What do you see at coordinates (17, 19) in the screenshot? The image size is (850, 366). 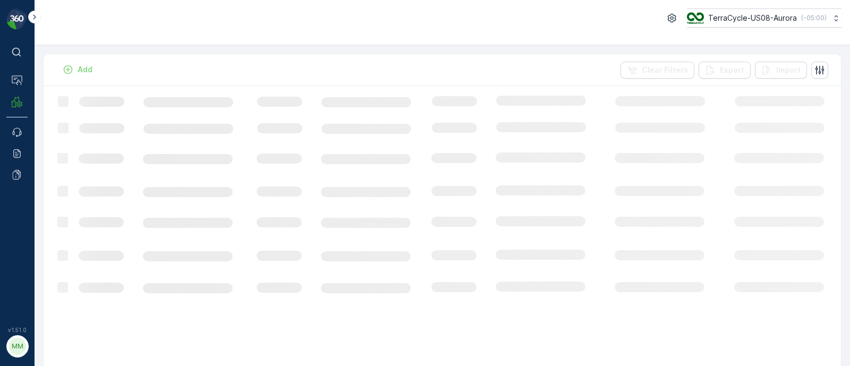 I see `img: logo` at bounding box center [17, 19].